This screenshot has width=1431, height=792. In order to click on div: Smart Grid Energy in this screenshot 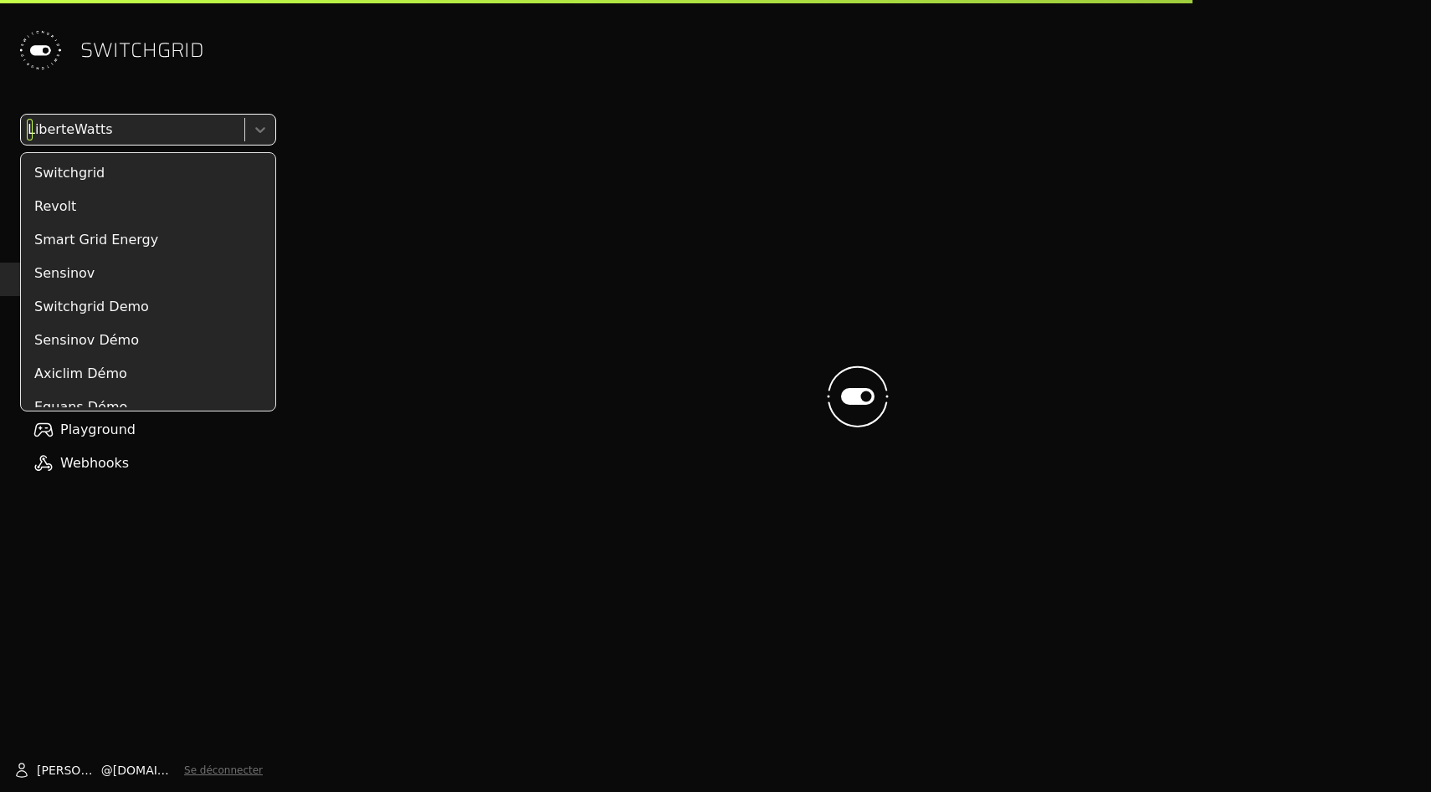, I will do `click(148, 240)`.